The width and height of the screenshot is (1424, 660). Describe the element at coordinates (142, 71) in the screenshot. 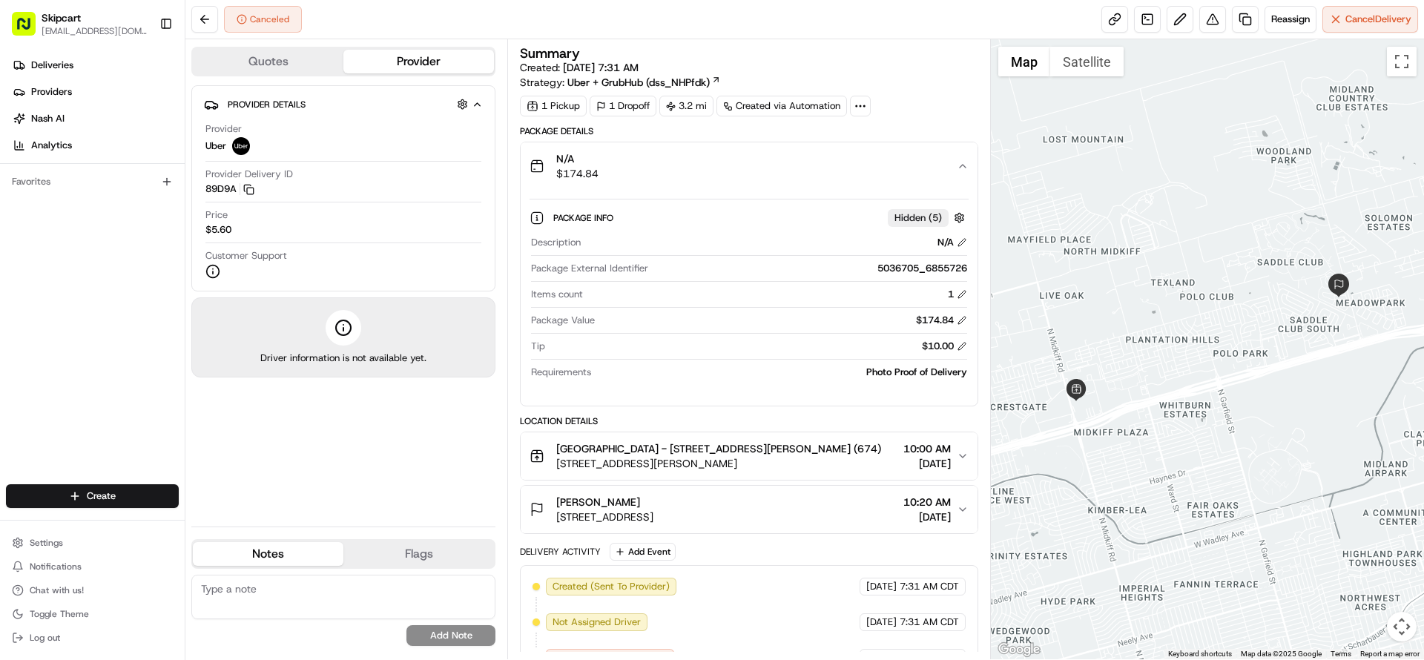

I see `p: Welcome 👋` at that location.